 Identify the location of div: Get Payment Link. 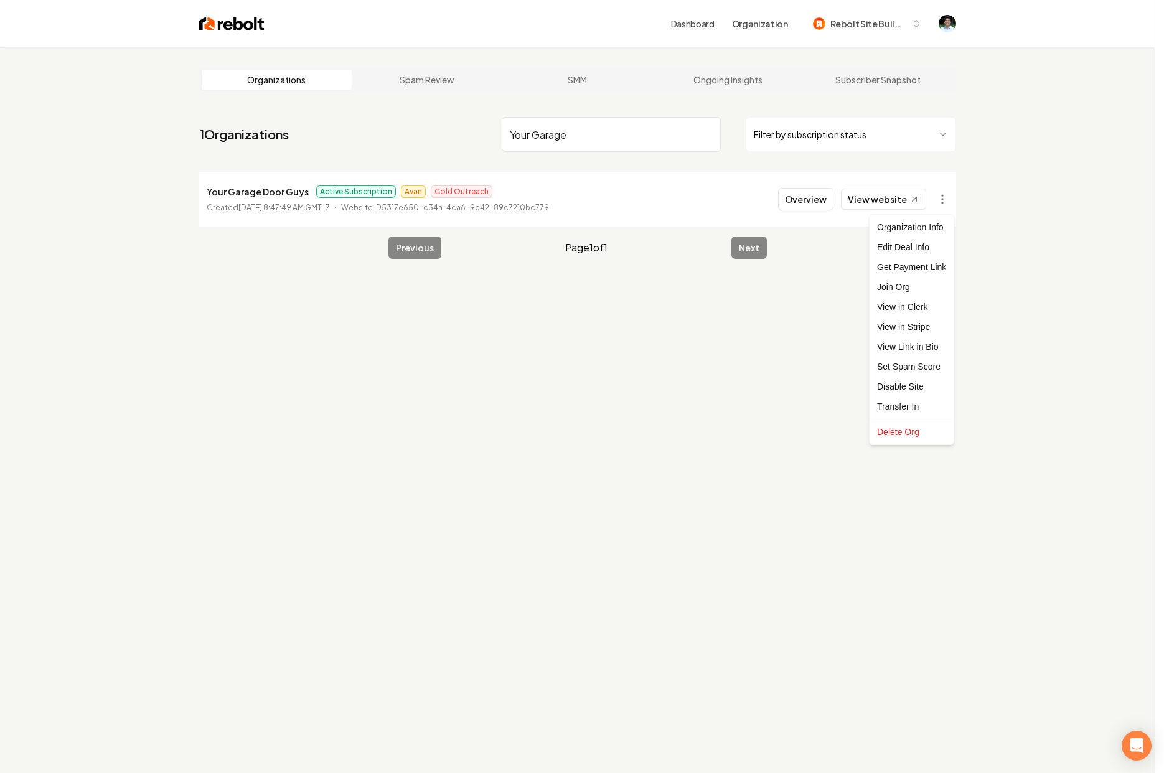
(911, 267).